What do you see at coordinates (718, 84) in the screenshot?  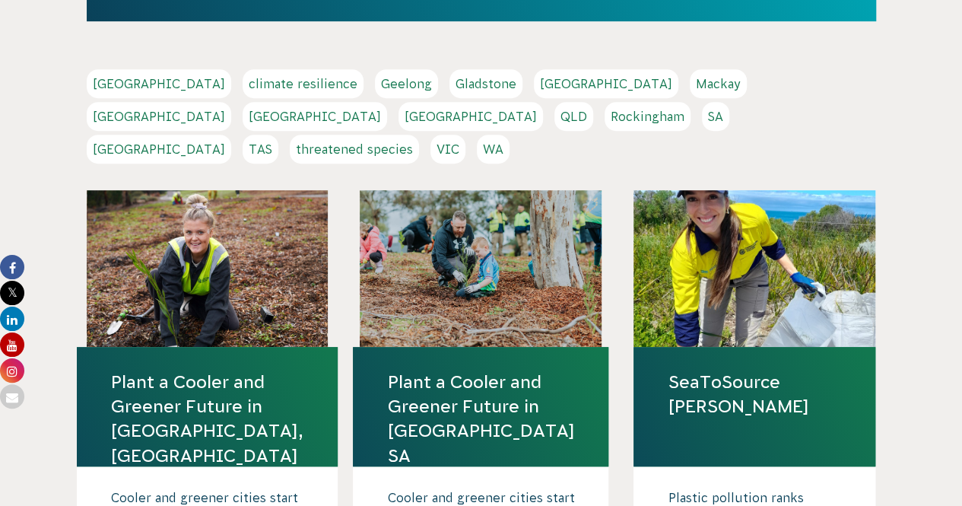 I see `a: Mackay` at bounding box center [718, 84].